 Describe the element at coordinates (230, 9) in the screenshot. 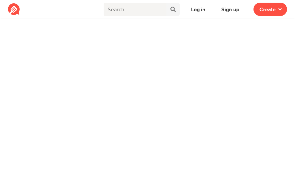

I see `button: Sign up` at that location.